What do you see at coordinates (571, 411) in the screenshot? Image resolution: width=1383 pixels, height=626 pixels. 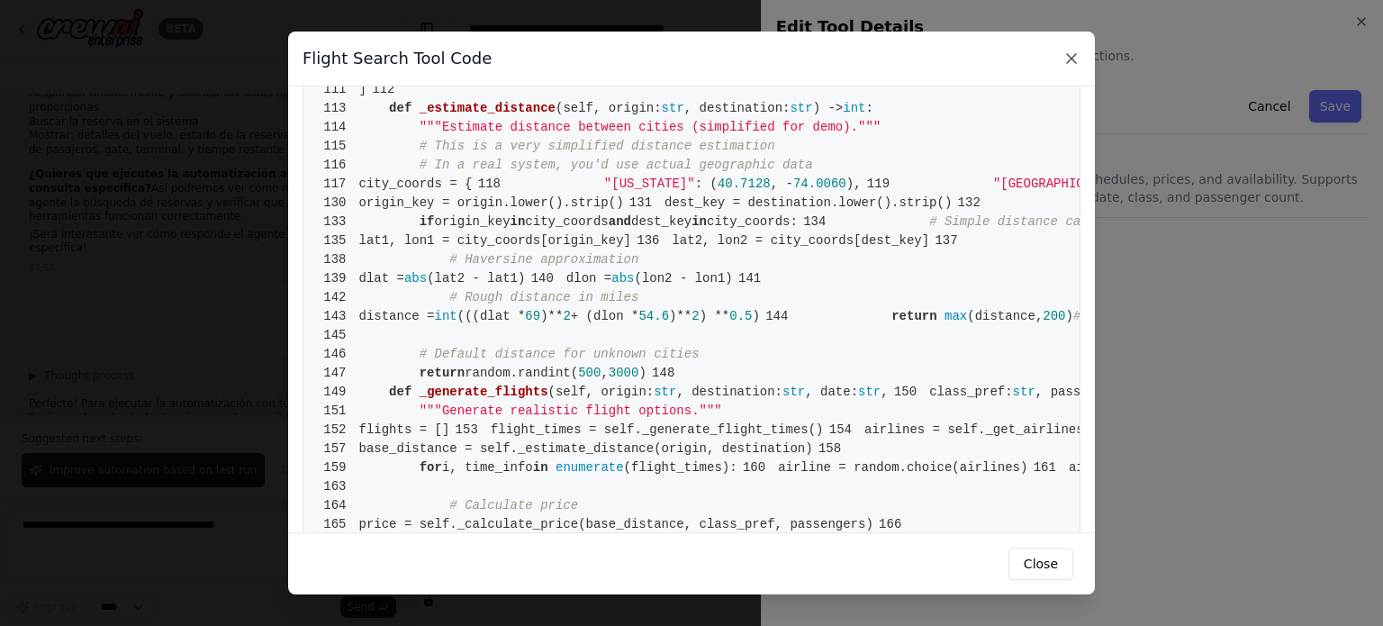 I see `span: """Generate realistic flight options."""` at bounding box center [571, 411].